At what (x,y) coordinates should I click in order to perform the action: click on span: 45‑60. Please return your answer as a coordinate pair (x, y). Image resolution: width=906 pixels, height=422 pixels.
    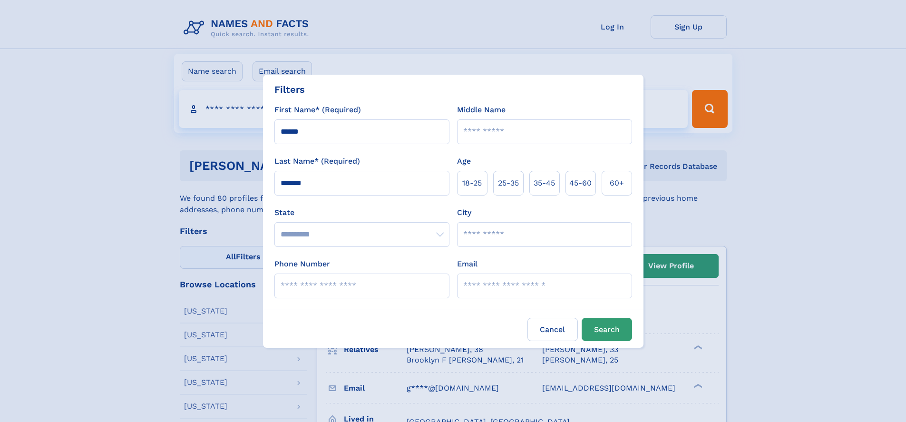
    Looking at the image, I should click on (580, 183).